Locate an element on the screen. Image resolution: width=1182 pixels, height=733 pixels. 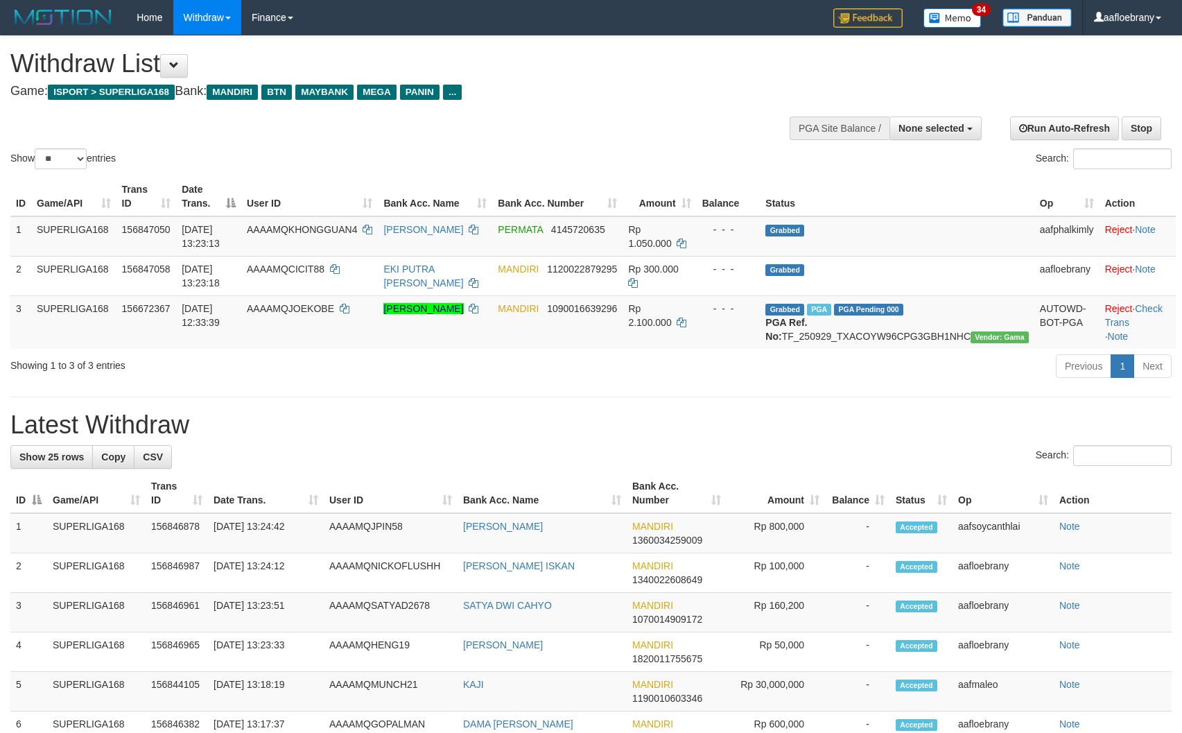
span: CSV is located at coordinates (153, 457).